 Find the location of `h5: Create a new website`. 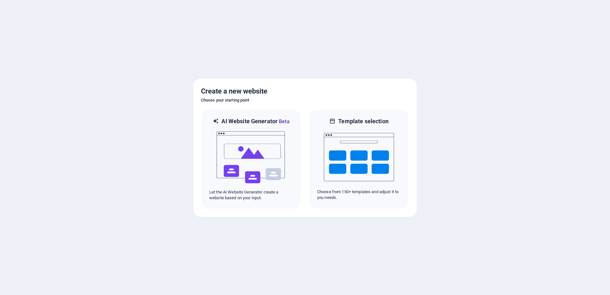

h5: Create a new website is located at coordinates (305, 91).